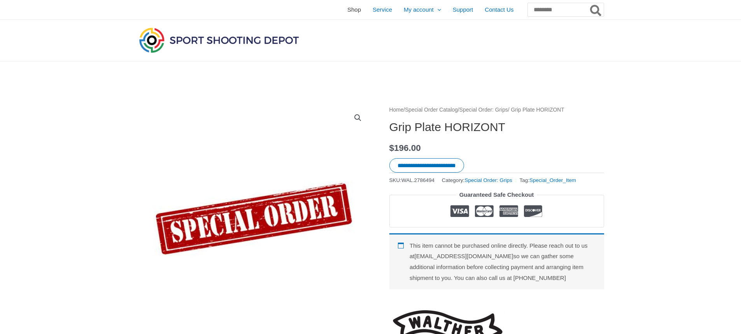 The height and width of the screenshot is (334, 741). Describe the element at coordinates (431, 110) in the screenshot. I see `a: Special Order Catalog` at that location.